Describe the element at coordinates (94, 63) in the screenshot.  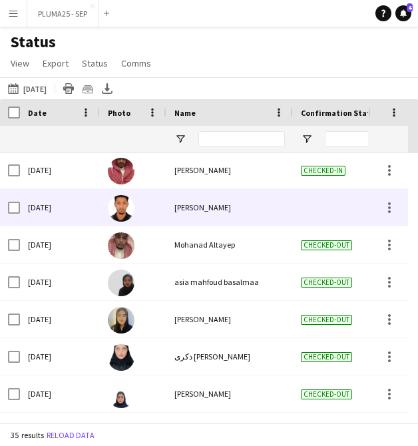
I see `span: Status` at that location.